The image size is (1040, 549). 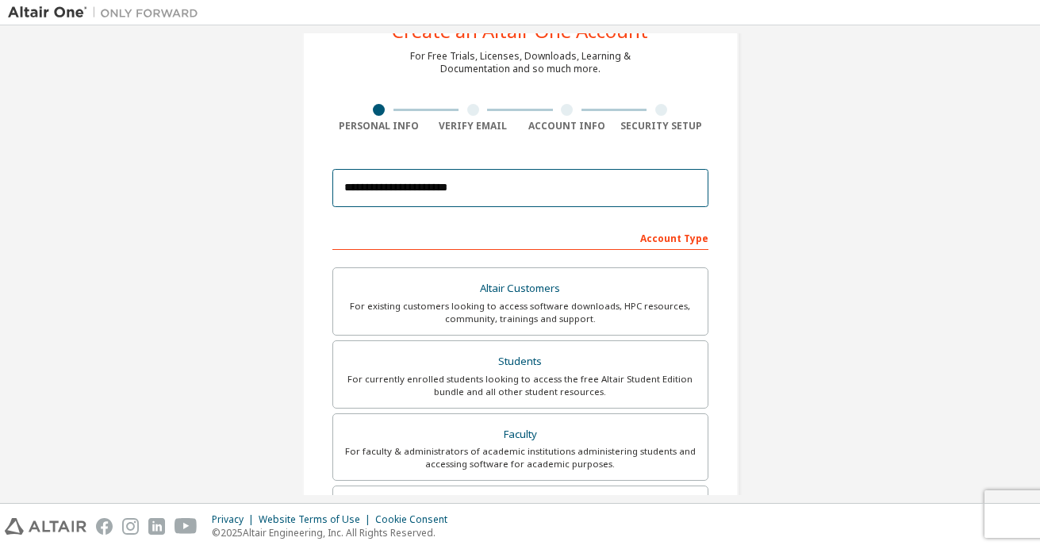 I want to click on div: Verify Email, so click(x=473, y=126).